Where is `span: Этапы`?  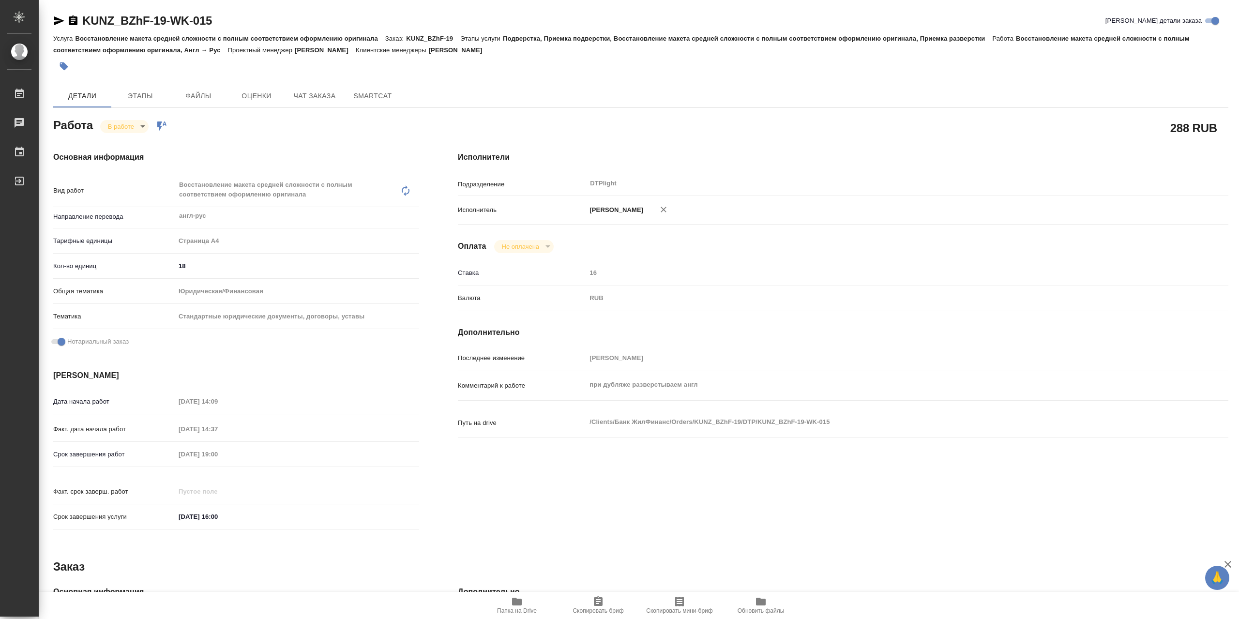 span: Этапы is located at coordinates (140, 96).